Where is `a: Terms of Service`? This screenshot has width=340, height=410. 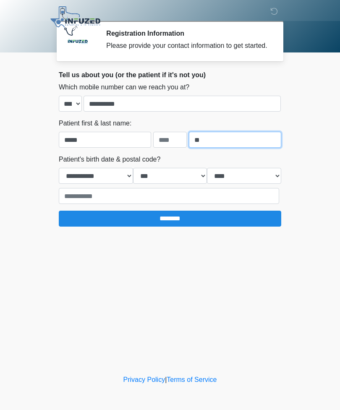 a: Terms of Service is located at coordinates (191, 379).